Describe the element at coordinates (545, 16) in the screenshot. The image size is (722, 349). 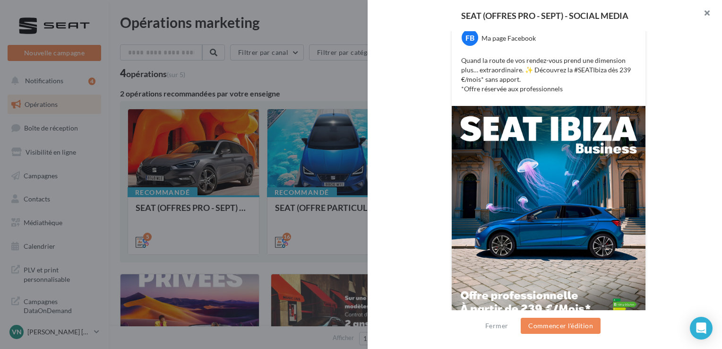
I see `div: SEAT (OFFRES PRO - SEPT) - SOCIAL MEDIA` at that location.